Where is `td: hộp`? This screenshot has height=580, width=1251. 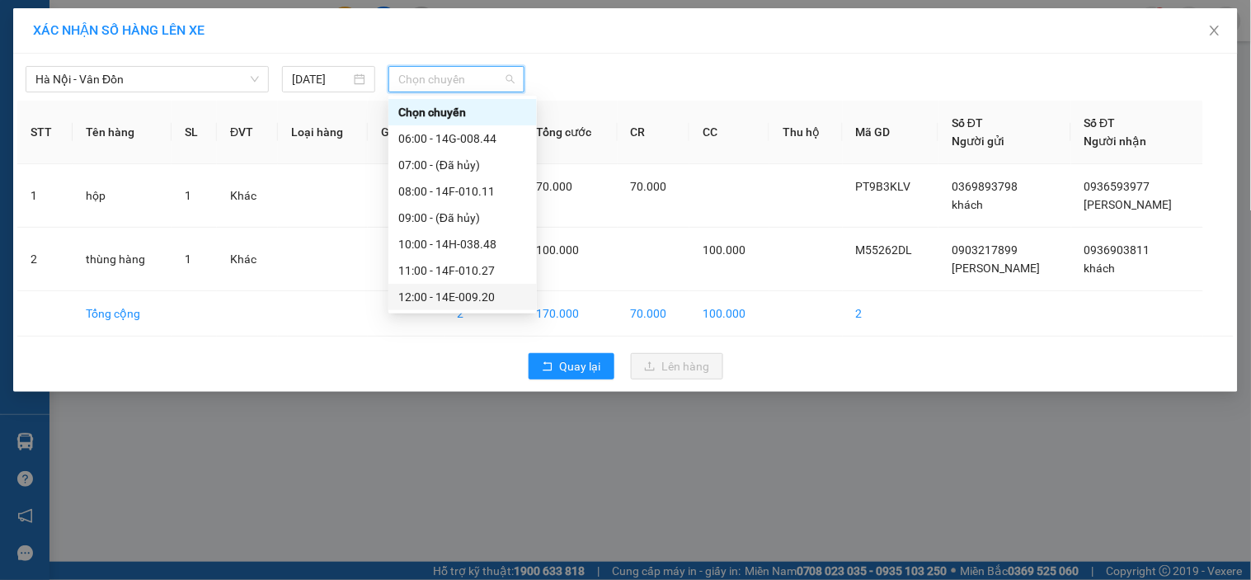
td: hộp is located at coordinates (122, 196).